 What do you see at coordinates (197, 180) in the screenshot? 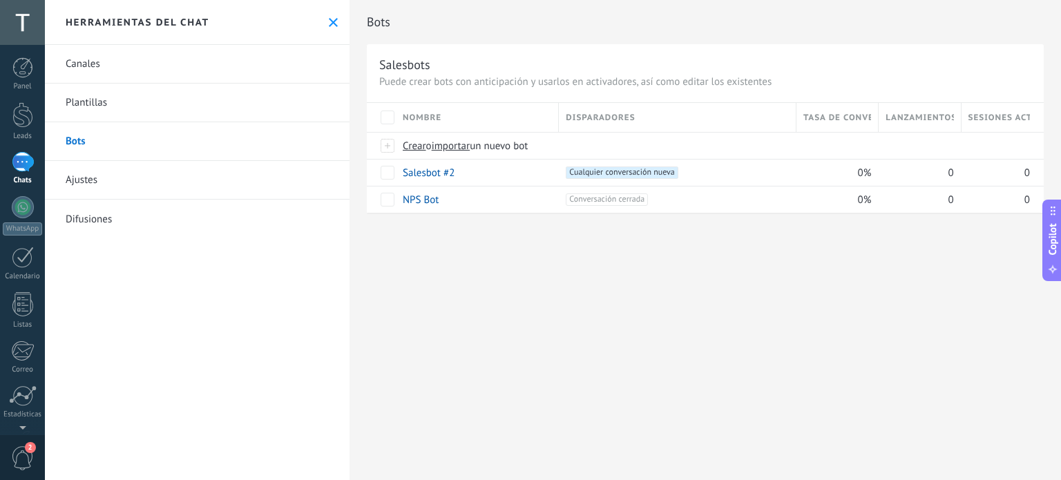
I see `a: Ajustes` at bounding box center [197, 180].